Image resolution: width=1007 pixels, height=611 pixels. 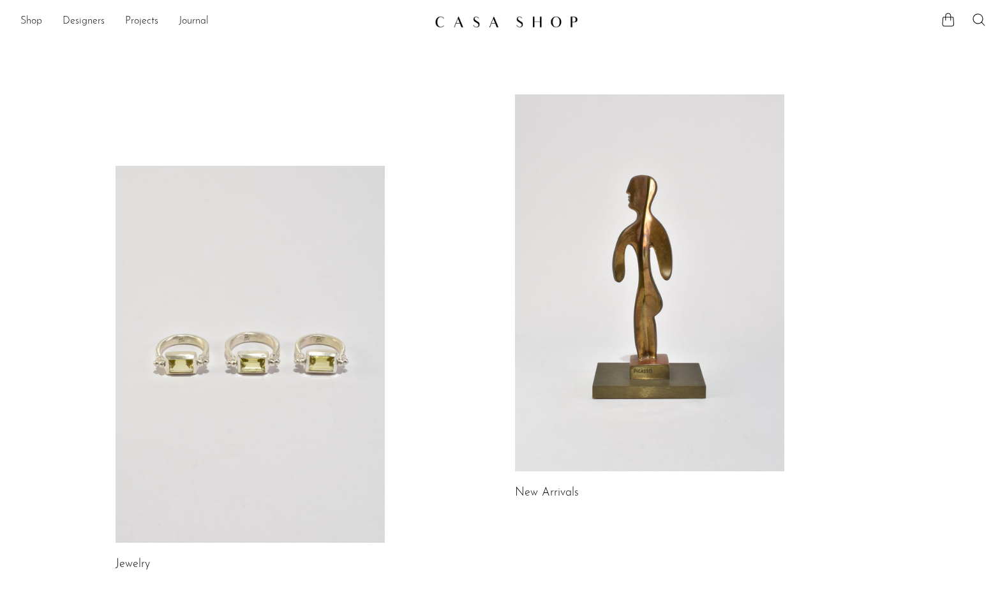 What do you see at coordinates (222, 22) in the screenshot?
I see `nav: Desktop navigation` at bounding box center [222, 22].